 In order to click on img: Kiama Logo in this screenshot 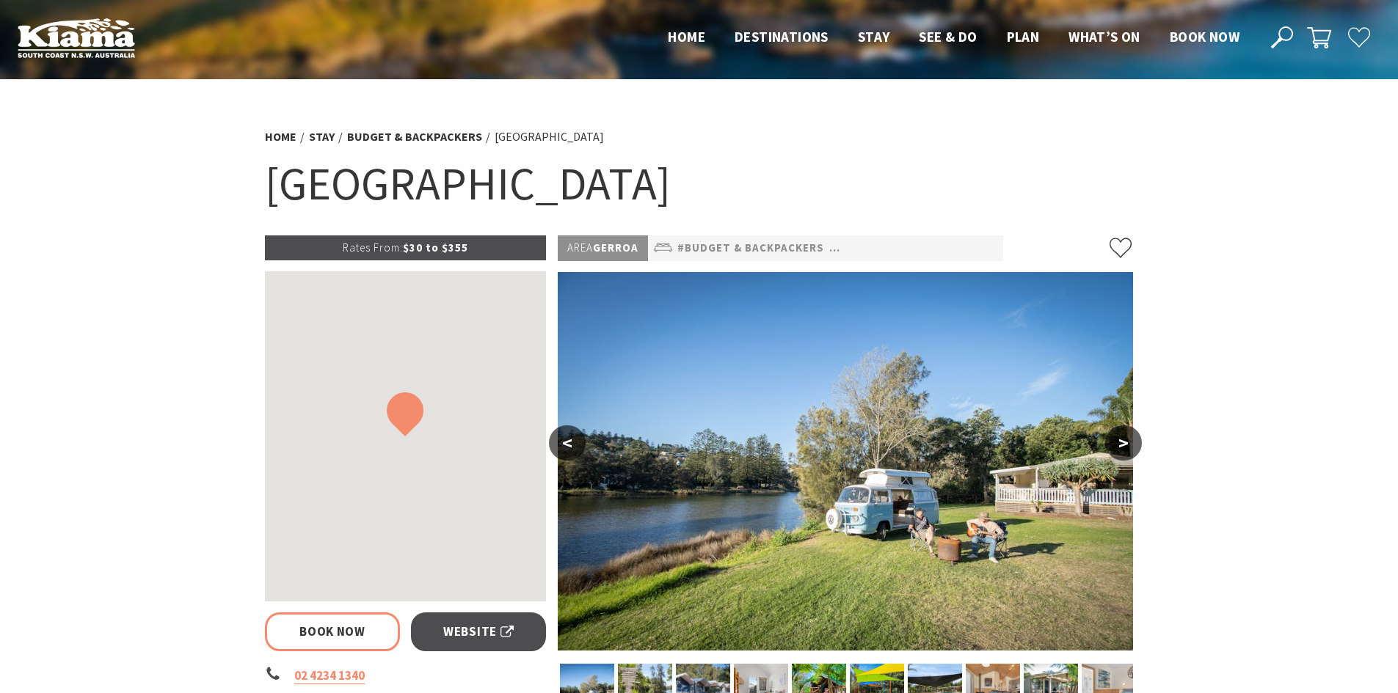, I will do `click(76, 37)`.